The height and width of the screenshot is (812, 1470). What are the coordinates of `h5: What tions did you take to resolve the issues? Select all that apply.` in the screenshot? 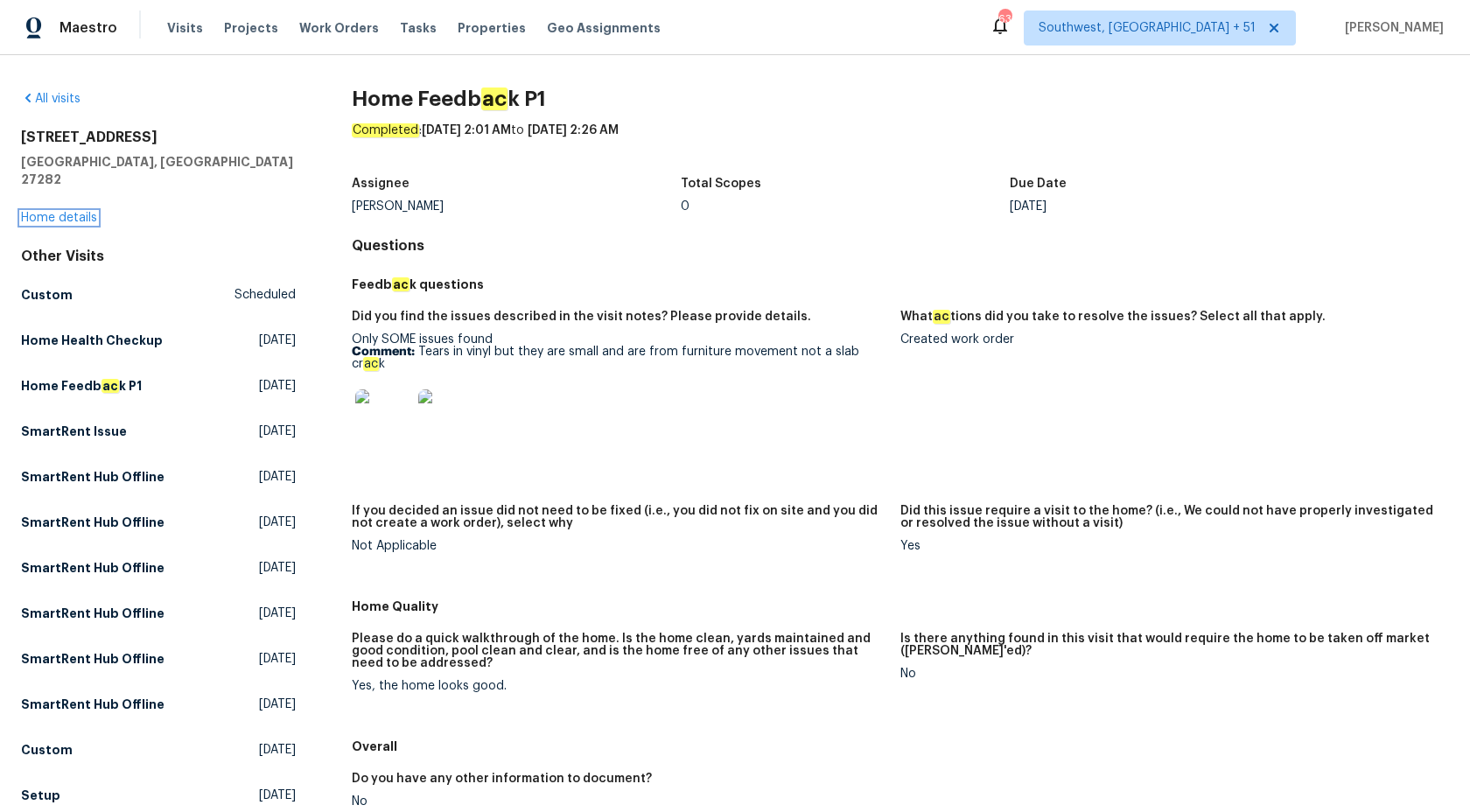 It's located at (1113, 317).